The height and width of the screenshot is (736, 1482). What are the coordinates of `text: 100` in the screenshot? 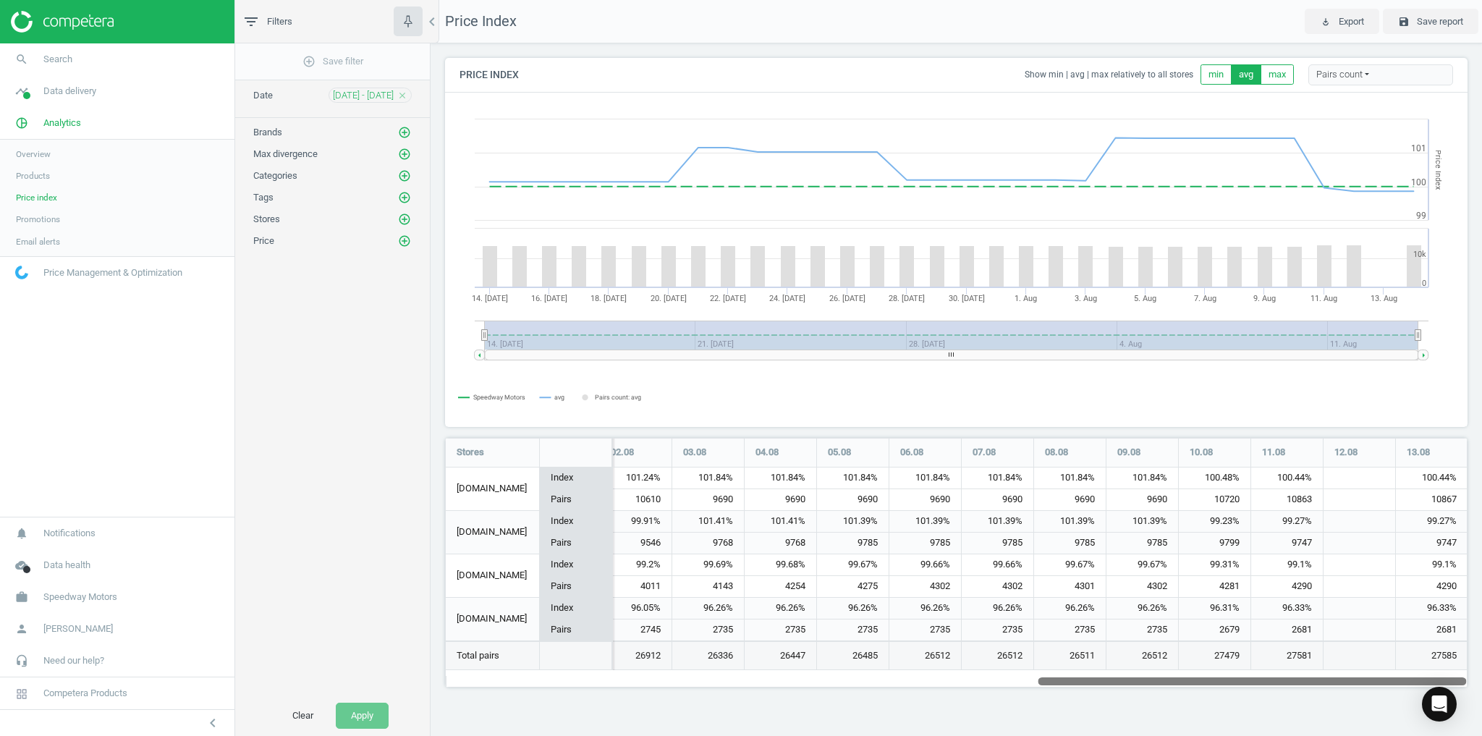 It's located at (1418, 182).